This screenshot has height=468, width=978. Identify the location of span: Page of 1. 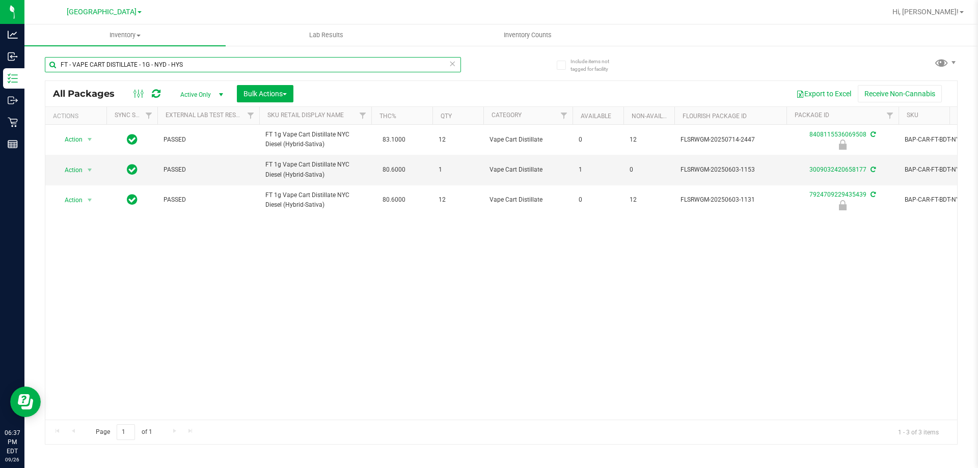
(124, 432).